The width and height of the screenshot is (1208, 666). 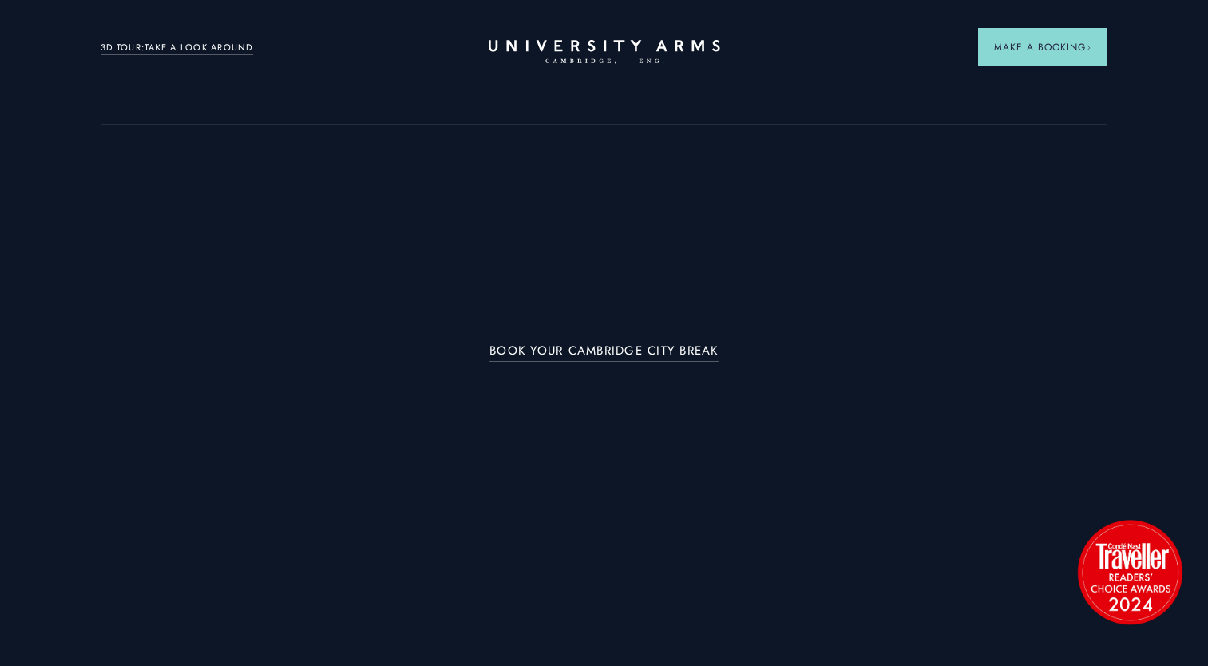 I want to click on img: Arrow icon, so click(x=1088, y=47).